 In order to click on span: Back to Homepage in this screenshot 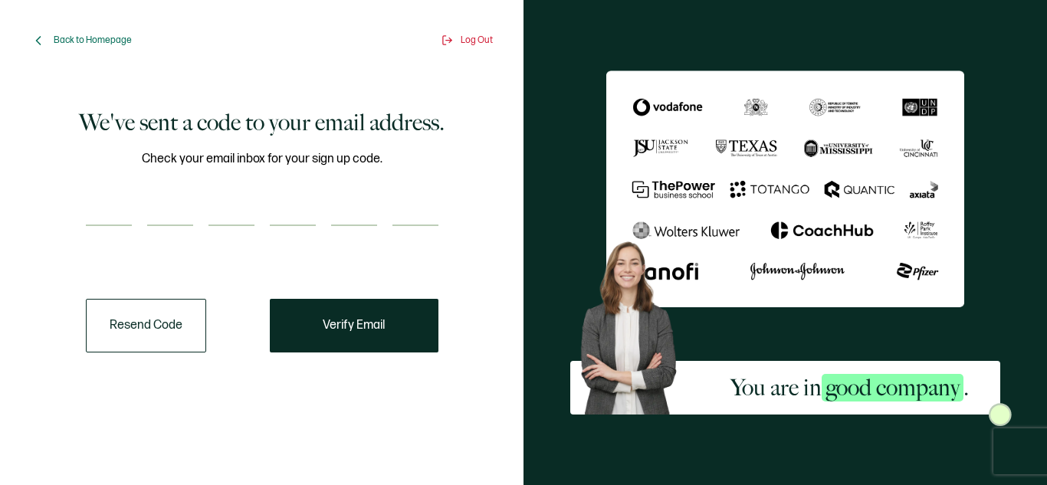, I will do `click(93, 40)`.